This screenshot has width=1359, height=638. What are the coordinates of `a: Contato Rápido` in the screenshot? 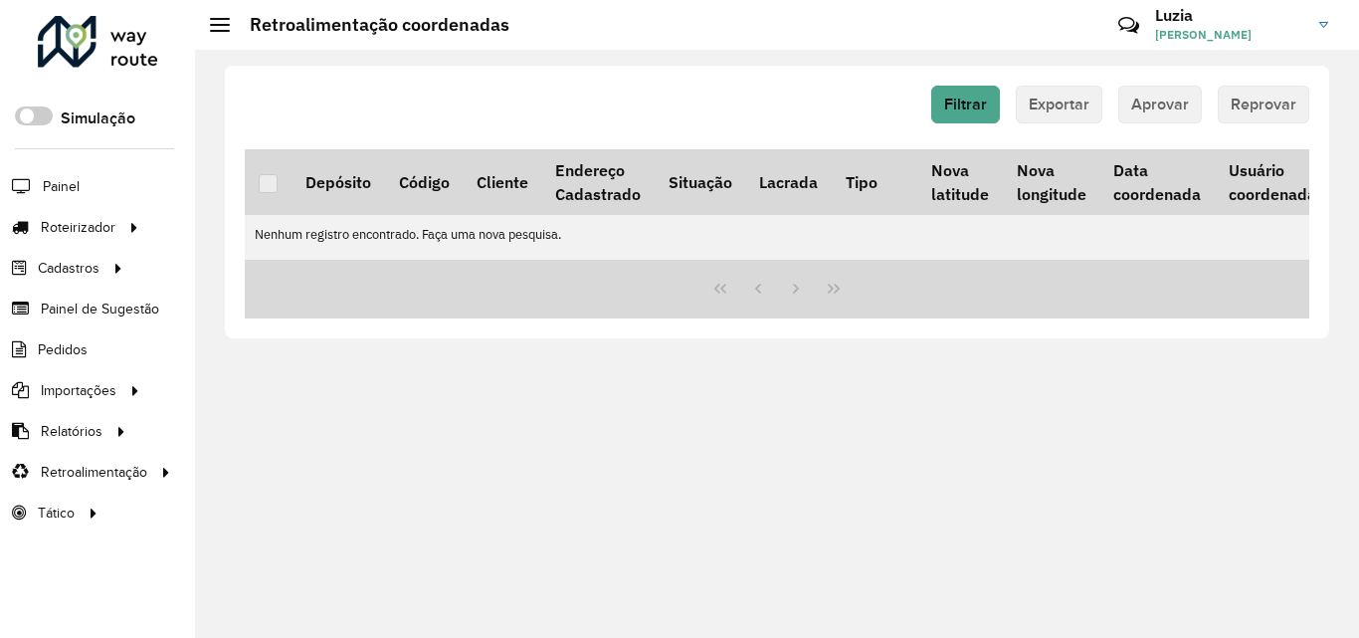 It's located at (1128, 25).